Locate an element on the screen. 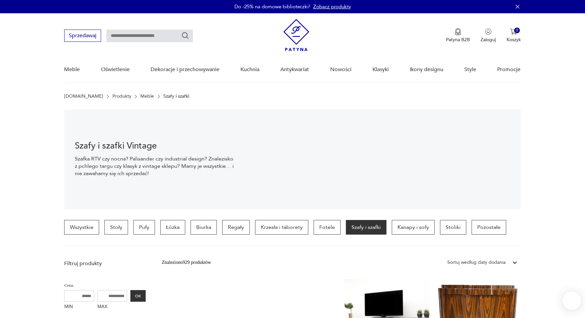 The height and width of the screenshot is (318, 585). a: Klasyki is located at coordinates (381, 70).